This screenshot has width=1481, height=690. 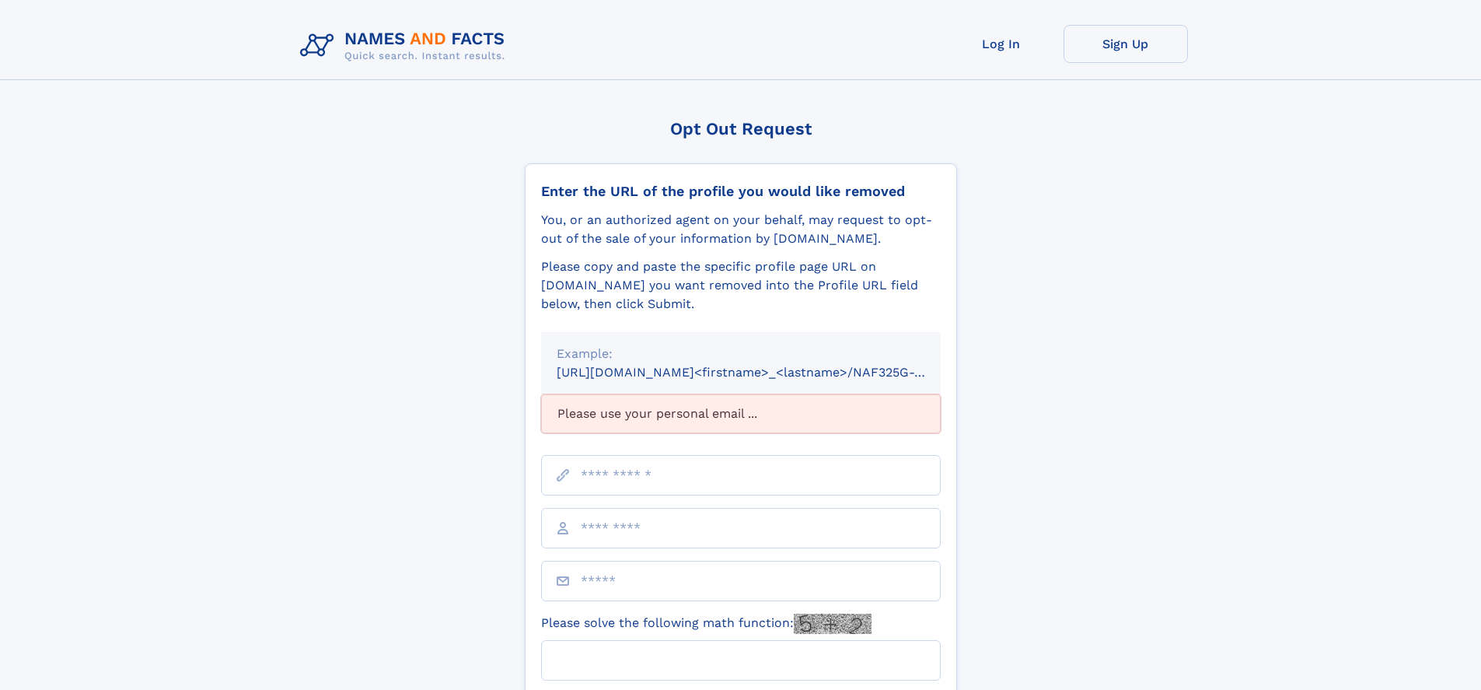 I want to click on div: You, or an authorized agent on your behalf, may request to opt-out of the sale of your informatio..., so click(x=741, y=229).